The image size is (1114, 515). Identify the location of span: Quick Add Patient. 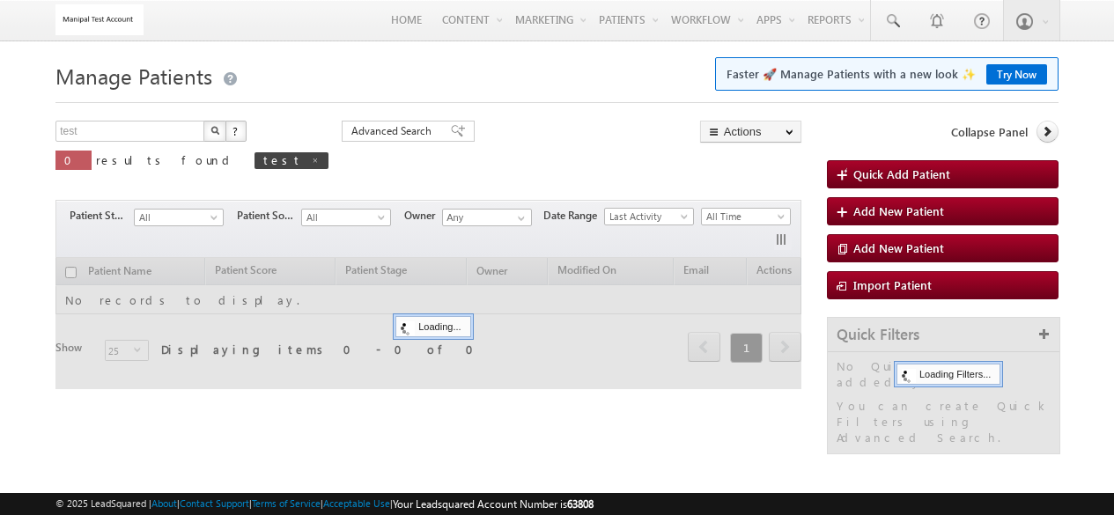
(902, 173).